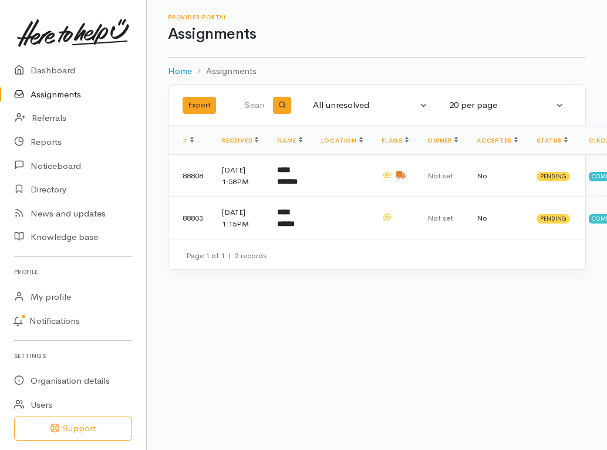 This screenshot has width=607, height=450. I want to click on button: 20 per page, so click(507, 105).